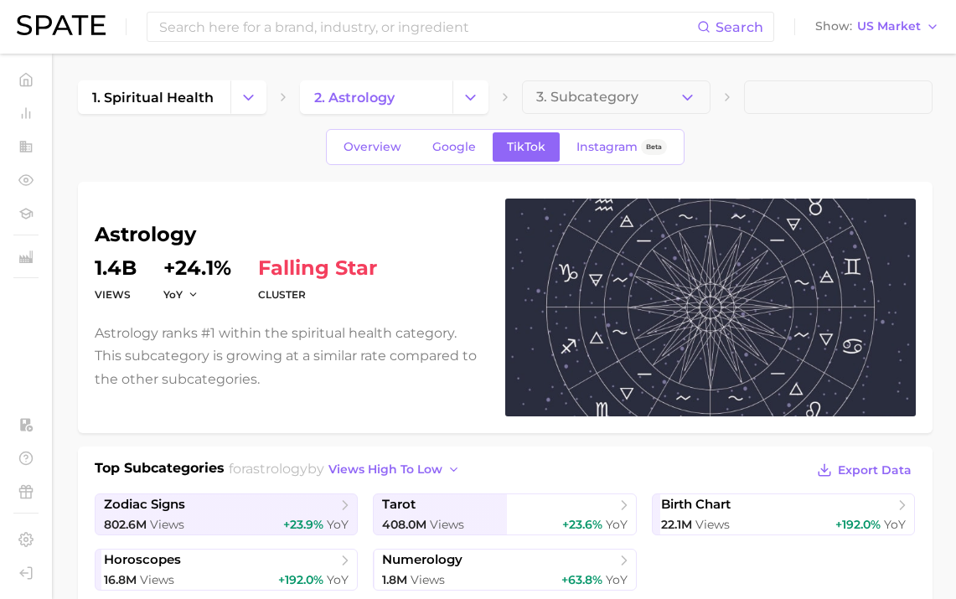  I want to click on dd: +24.1%, so click(197, 268).